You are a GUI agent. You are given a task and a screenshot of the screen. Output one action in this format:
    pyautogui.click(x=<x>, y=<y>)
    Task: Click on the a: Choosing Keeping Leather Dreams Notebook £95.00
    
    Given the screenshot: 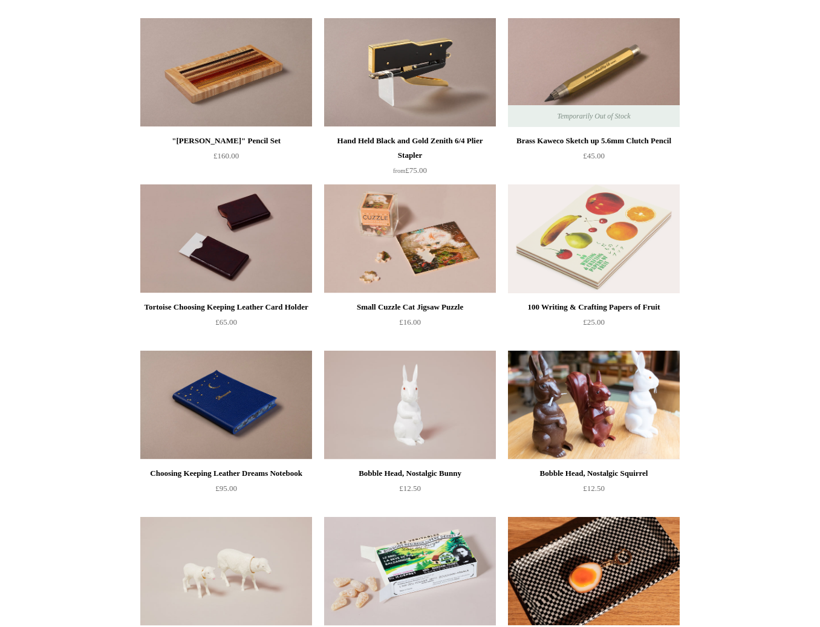 What is the action you would take?
    pyautogui.click(x=226, y=491)
    